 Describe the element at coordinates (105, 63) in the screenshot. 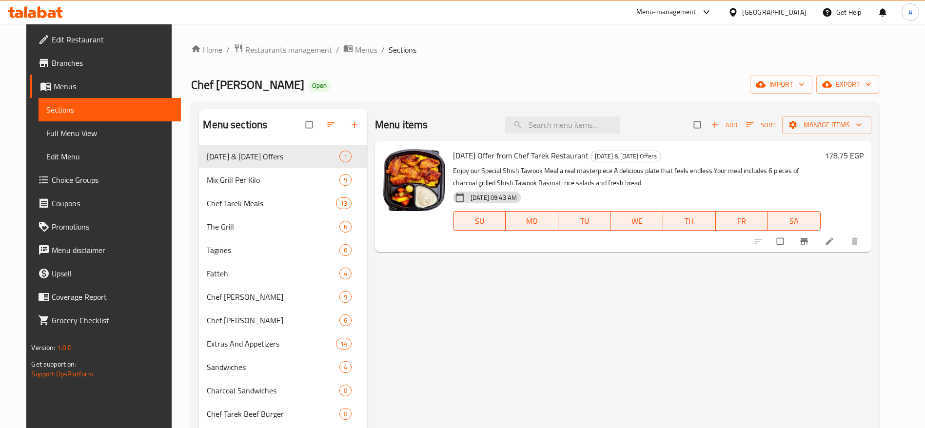

I see `a: Branches` at that location.